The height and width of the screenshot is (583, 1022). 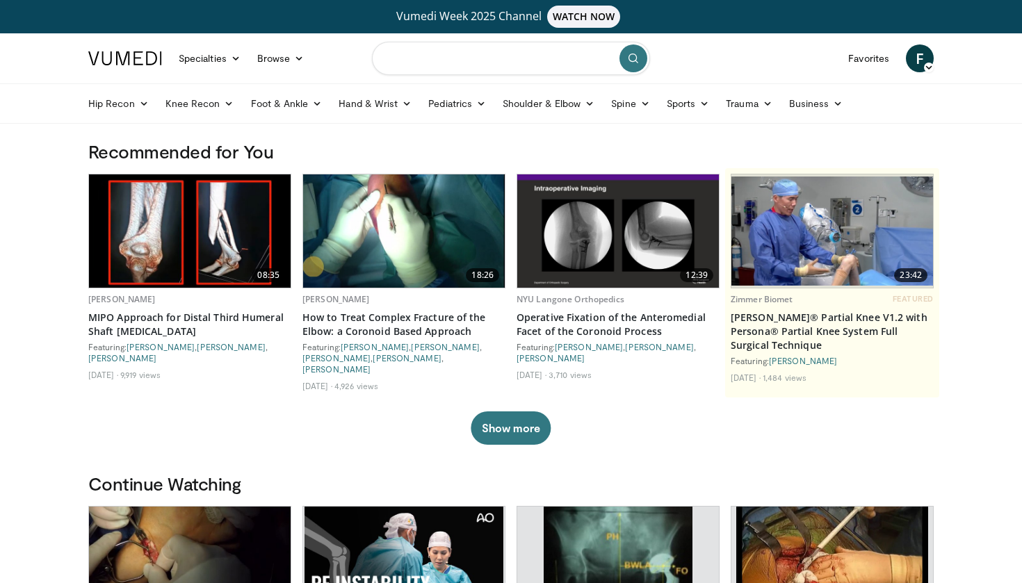 What do you see at coordinates (200, 104) in the screenshot?
I see `a: Knee Recon` at bounding box center [200, 104].